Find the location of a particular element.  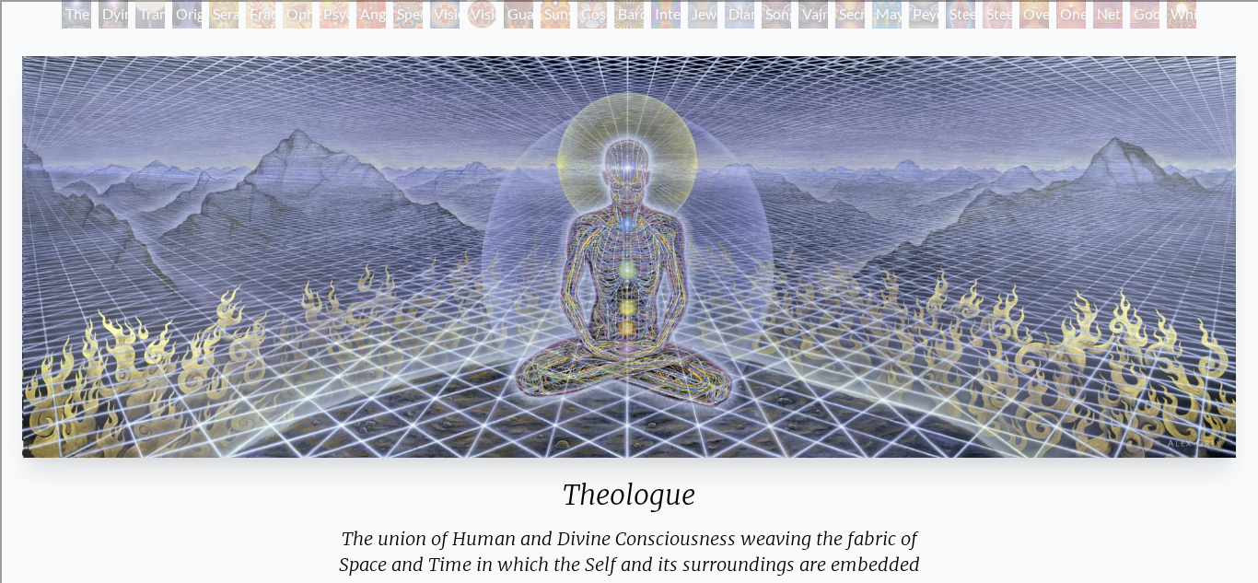

div: Options is located at coordinates (629, 82).